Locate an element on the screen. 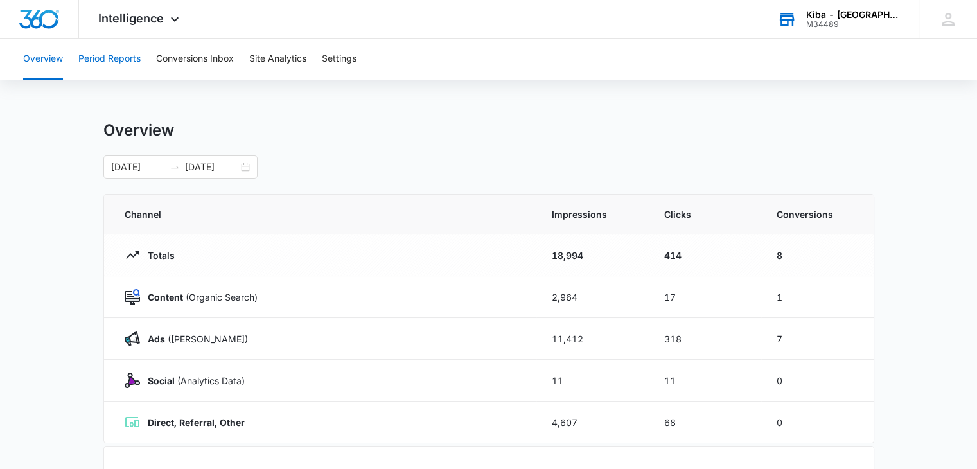  div: account name is located at coordinates (853, 15).